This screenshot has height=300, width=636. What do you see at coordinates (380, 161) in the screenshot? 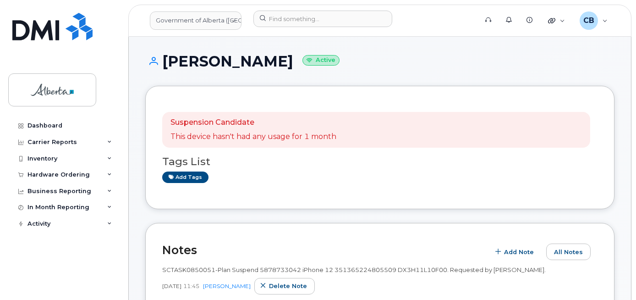
I see `h3: Tags List` at bounding box center [380, 161].